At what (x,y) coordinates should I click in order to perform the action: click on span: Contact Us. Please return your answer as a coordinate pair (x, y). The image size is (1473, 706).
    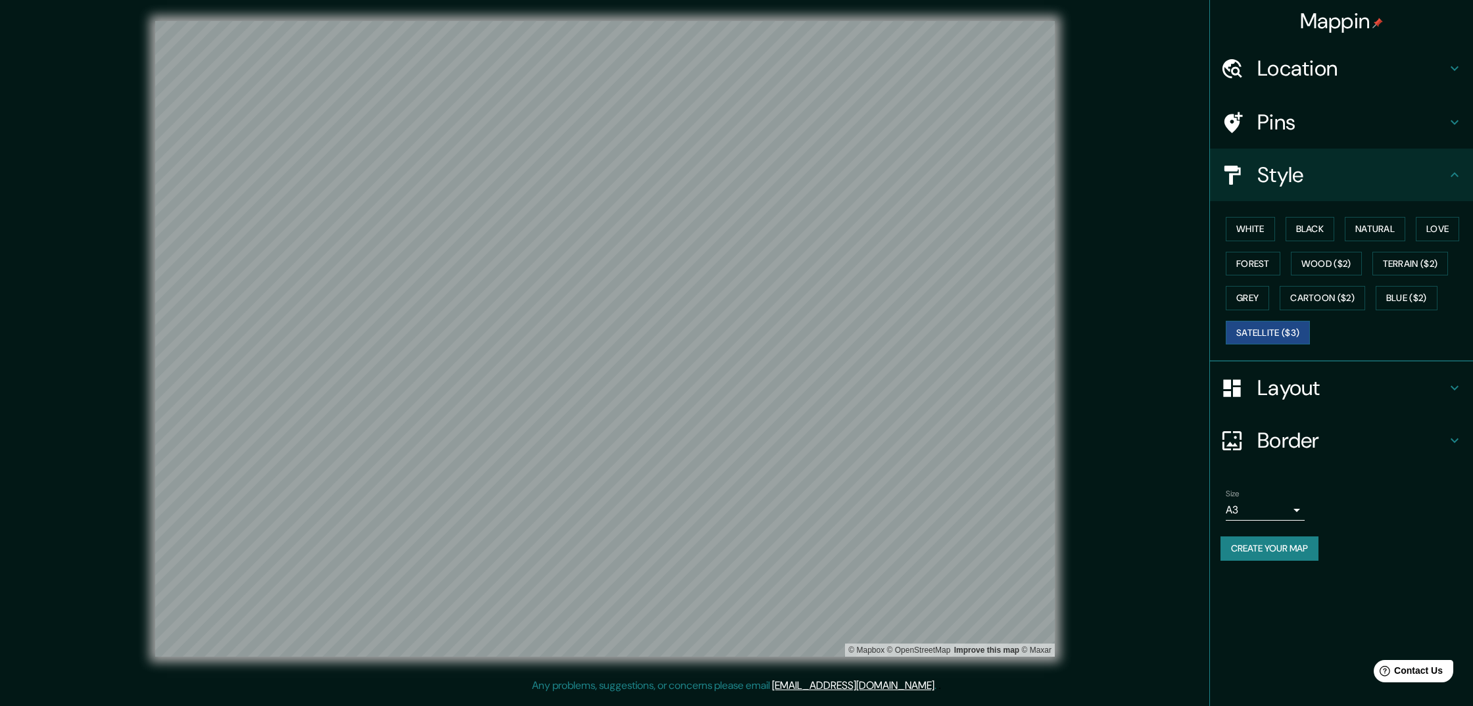
    Looking at the image, I should click on (62, 16).